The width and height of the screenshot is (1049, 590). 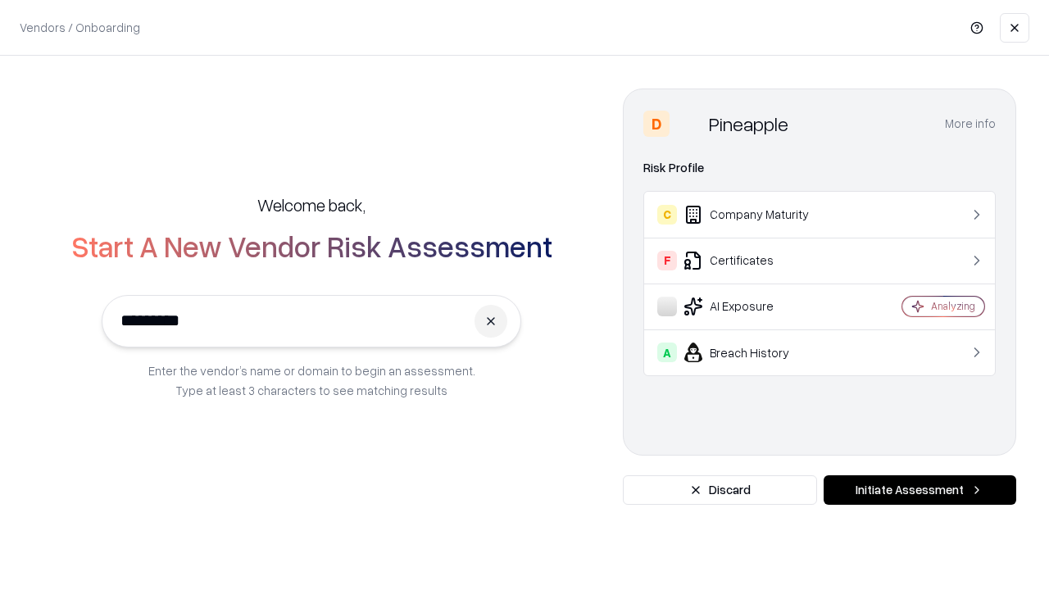 What do you see at coordinates (755, 215) in the screenshot?
I see `div: Company Maturity` at bounding box center [755, 215].